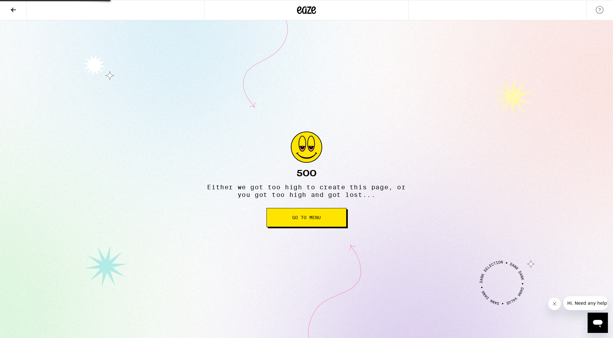 Image resolution: width=613 pixels, height=338 pixels. I want to click on span: Go to Menu, so click(306, 218).